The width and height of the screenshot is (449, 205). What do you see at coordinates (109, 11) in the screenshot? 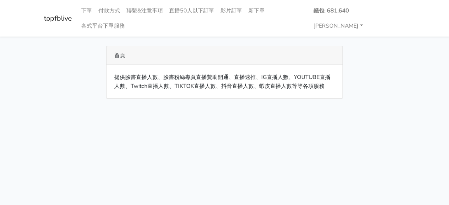
I see `a: 付款方式` at bounding box center [109, 11].